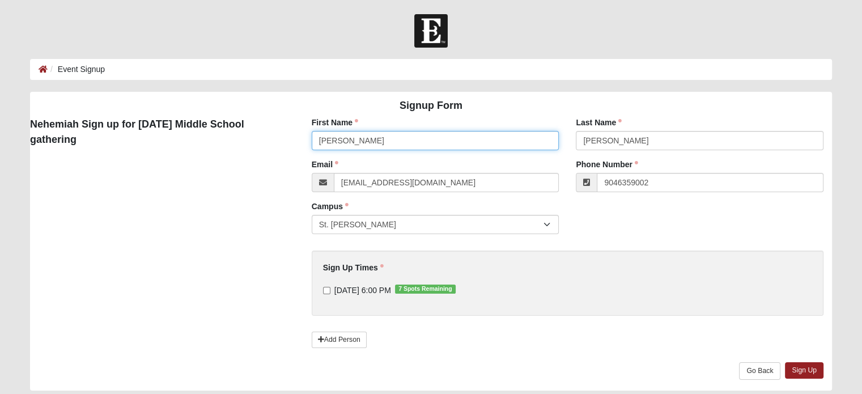 This screenshot has height=394, width=862. I want to click on a: Sign Up, so click(804, 370).